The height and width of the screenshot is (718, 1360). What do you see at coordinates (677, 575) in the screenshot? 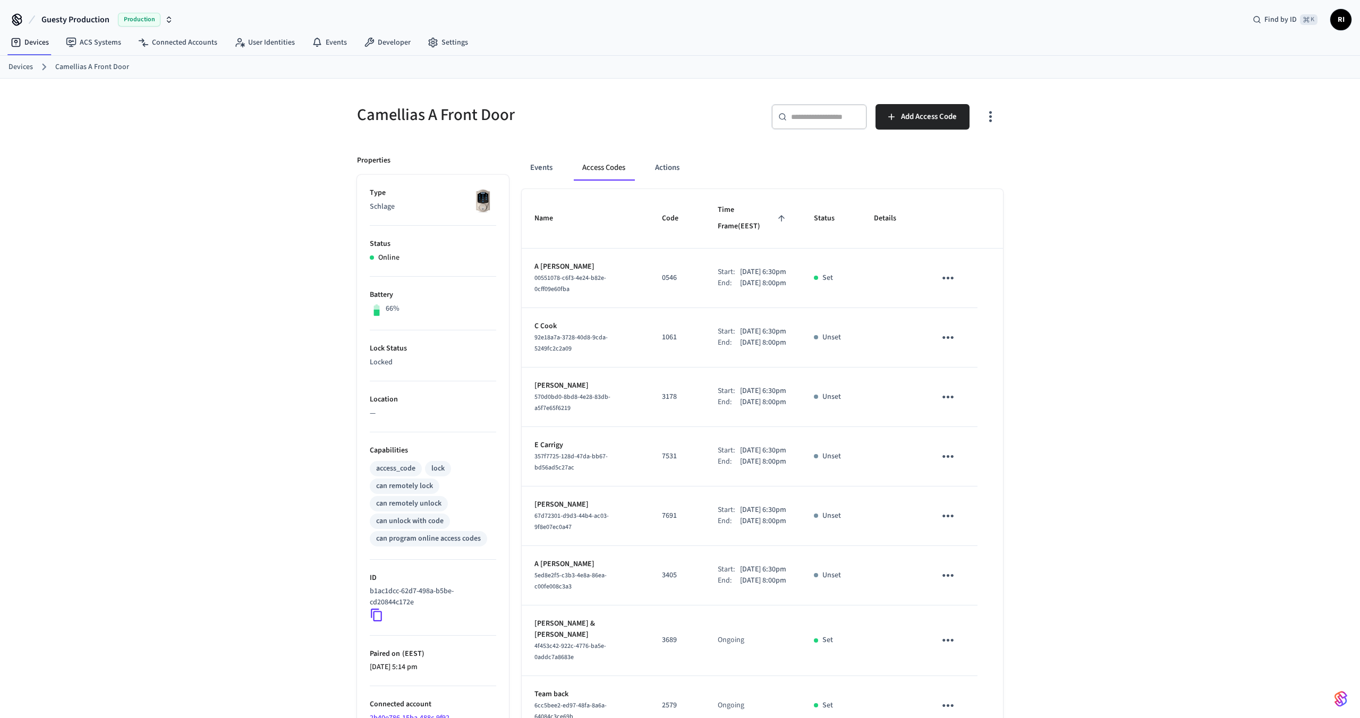
I see `p: 3405` at bounding box center [677, 575].